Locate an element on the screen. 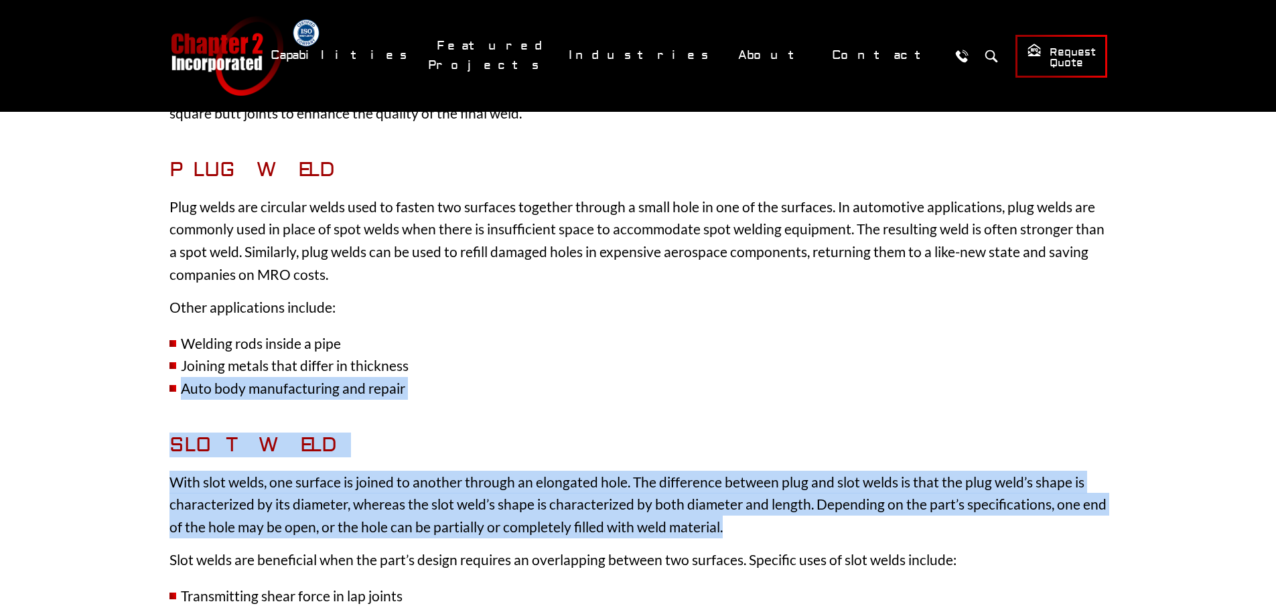 This screenshot has width=1276, height=610. span: Plug Weld is located at coordinates (249, 170).